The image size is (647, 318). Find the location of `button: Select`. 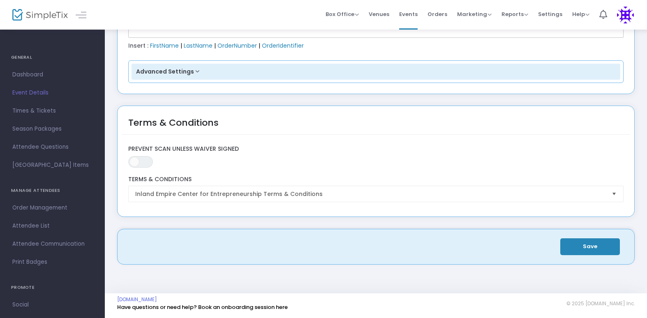

button: Select is located at coordinates (614, 194).